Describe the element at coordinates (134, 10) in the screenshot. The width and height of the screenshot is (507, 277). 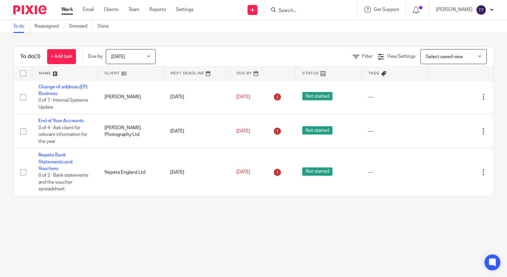
I see `a: Team` at that location.